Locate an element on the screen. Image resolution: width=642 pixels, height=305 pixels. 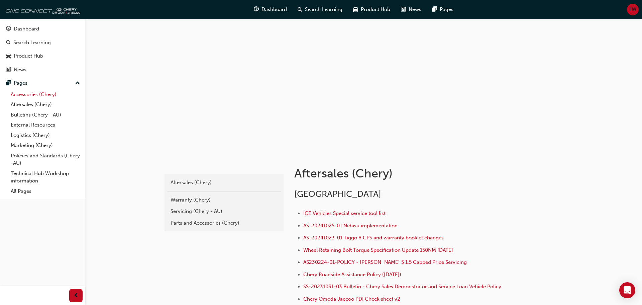
img: oneconnect is located at coordinates (42, 9).